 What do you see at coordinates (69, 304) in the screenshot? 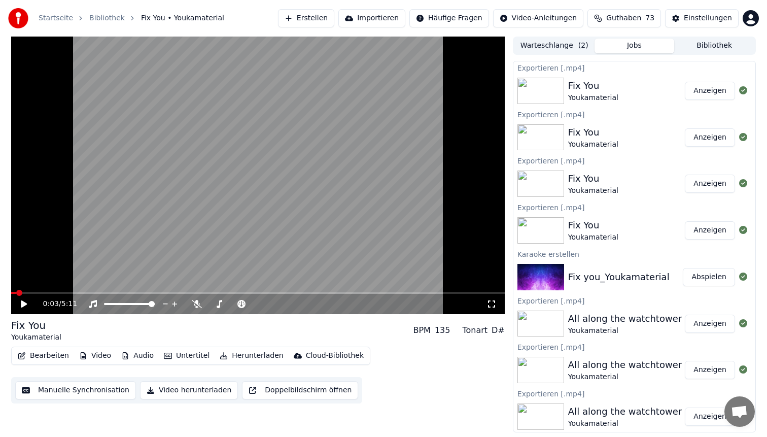
I see `span: 5:11` at bounding box center [69, 304].